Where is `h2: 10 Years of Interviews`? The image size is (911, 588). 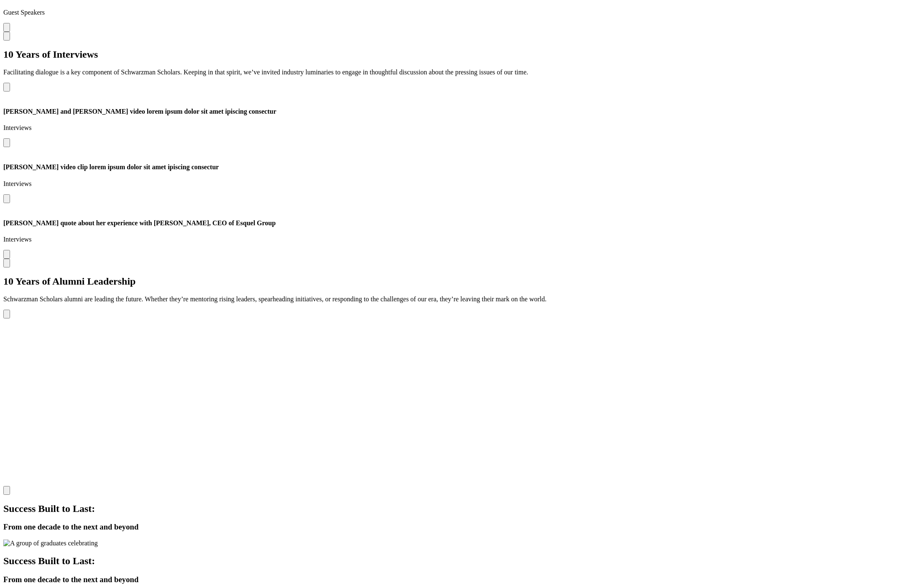 h2: 10 Years of Interviews is located at coordinates (455, 54).